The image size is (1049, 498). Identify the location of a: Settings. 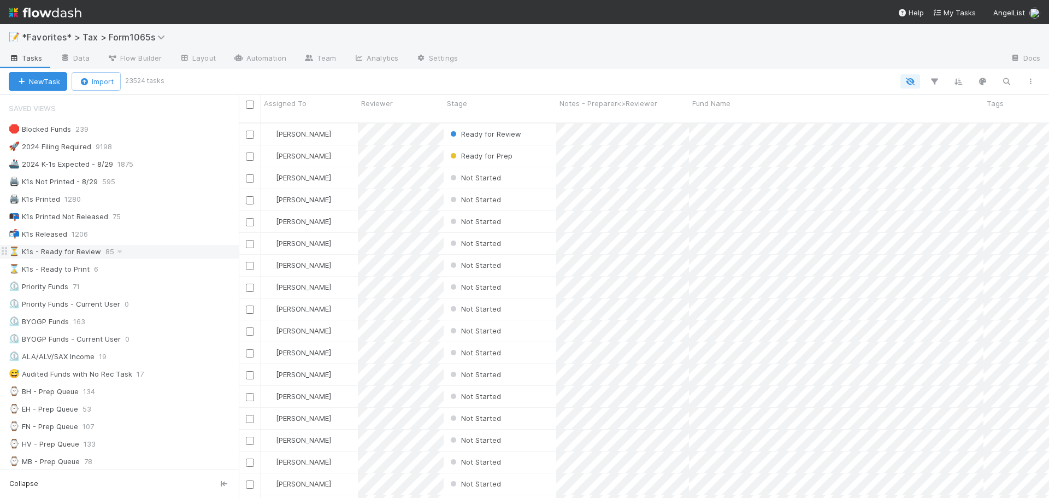
(437, 59).